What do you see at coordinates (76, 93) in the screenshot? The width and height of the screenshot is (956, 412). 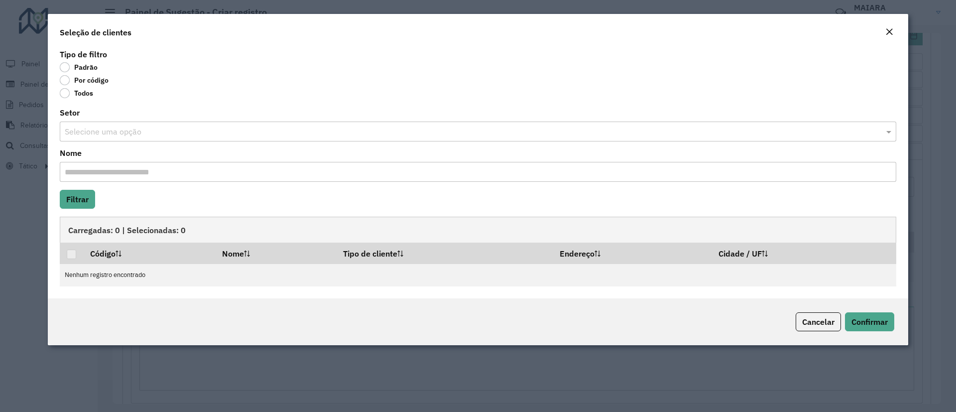 I see `label: Todos` at bounding box center [76, 93].